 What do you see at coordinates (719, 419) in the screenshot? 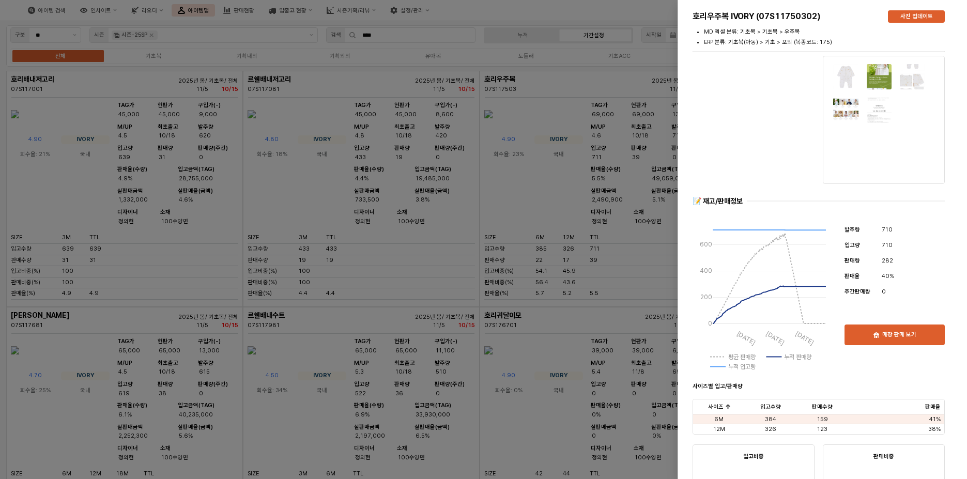
I see `span: 6M` at bounding box center [719, 419].